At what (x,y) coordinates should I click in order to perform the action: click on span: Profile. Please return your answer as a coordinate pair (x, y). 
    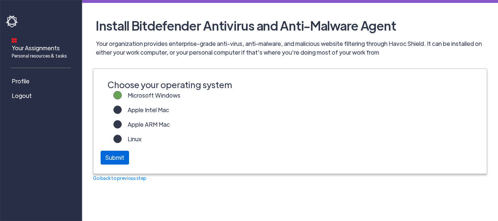
    Looking at the image, I should click on (20, 81).